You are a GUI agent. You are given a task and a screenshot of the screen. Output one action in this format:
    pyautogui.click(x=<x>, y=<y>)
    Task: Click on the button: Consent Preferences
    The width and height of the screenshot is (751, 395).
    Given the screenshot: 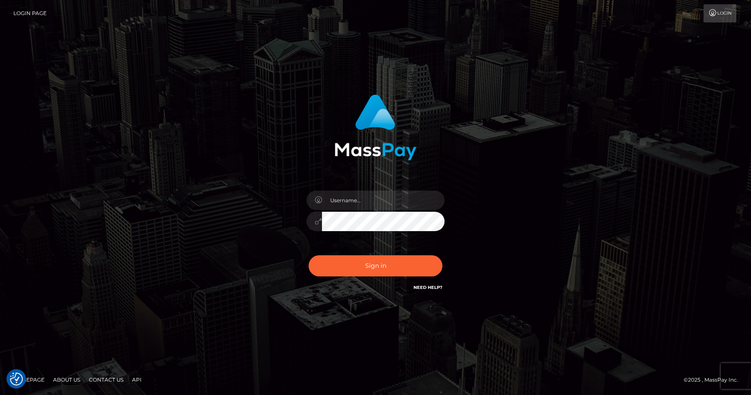 What is the action you would take?
    pyautogui.click(x=16, y=379)
    